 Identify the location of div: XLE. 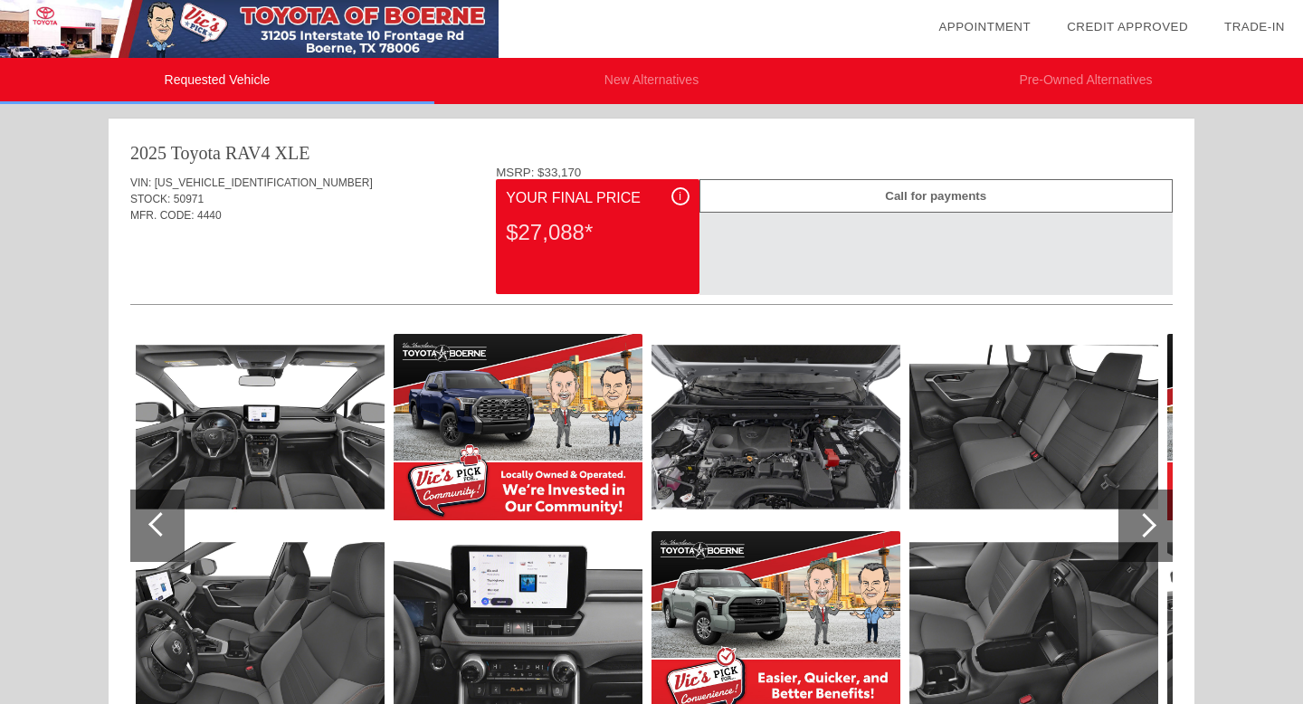
(292, 153).